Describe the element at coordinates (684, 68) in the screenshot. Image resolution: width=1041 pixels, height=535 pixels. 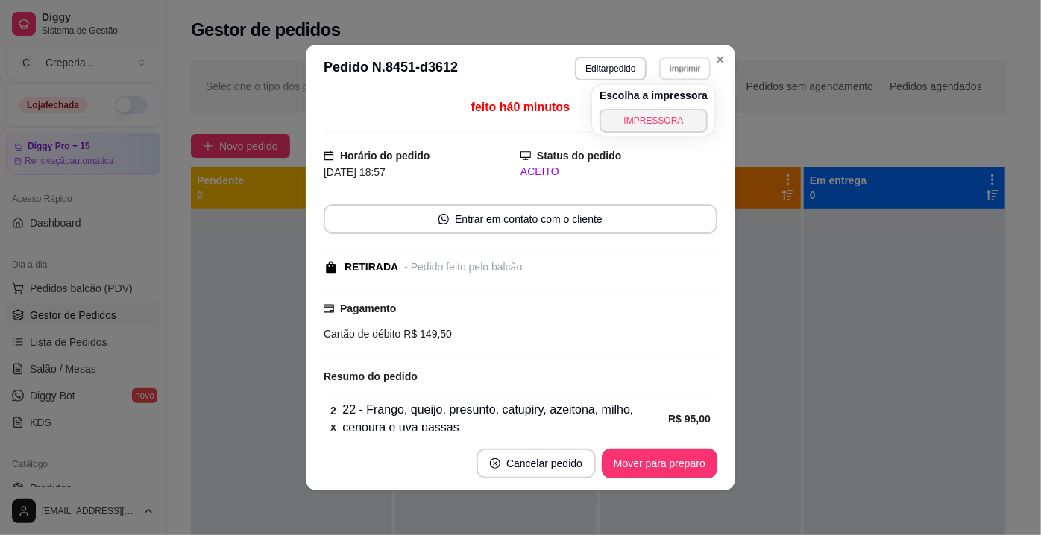
I see `button: Imprimir` at that location.